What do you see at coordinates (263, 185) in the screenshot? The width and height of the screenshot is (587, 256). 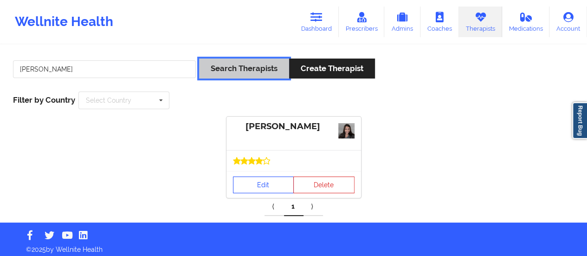 I see `a: Edit` at bounding box center [263, 185].